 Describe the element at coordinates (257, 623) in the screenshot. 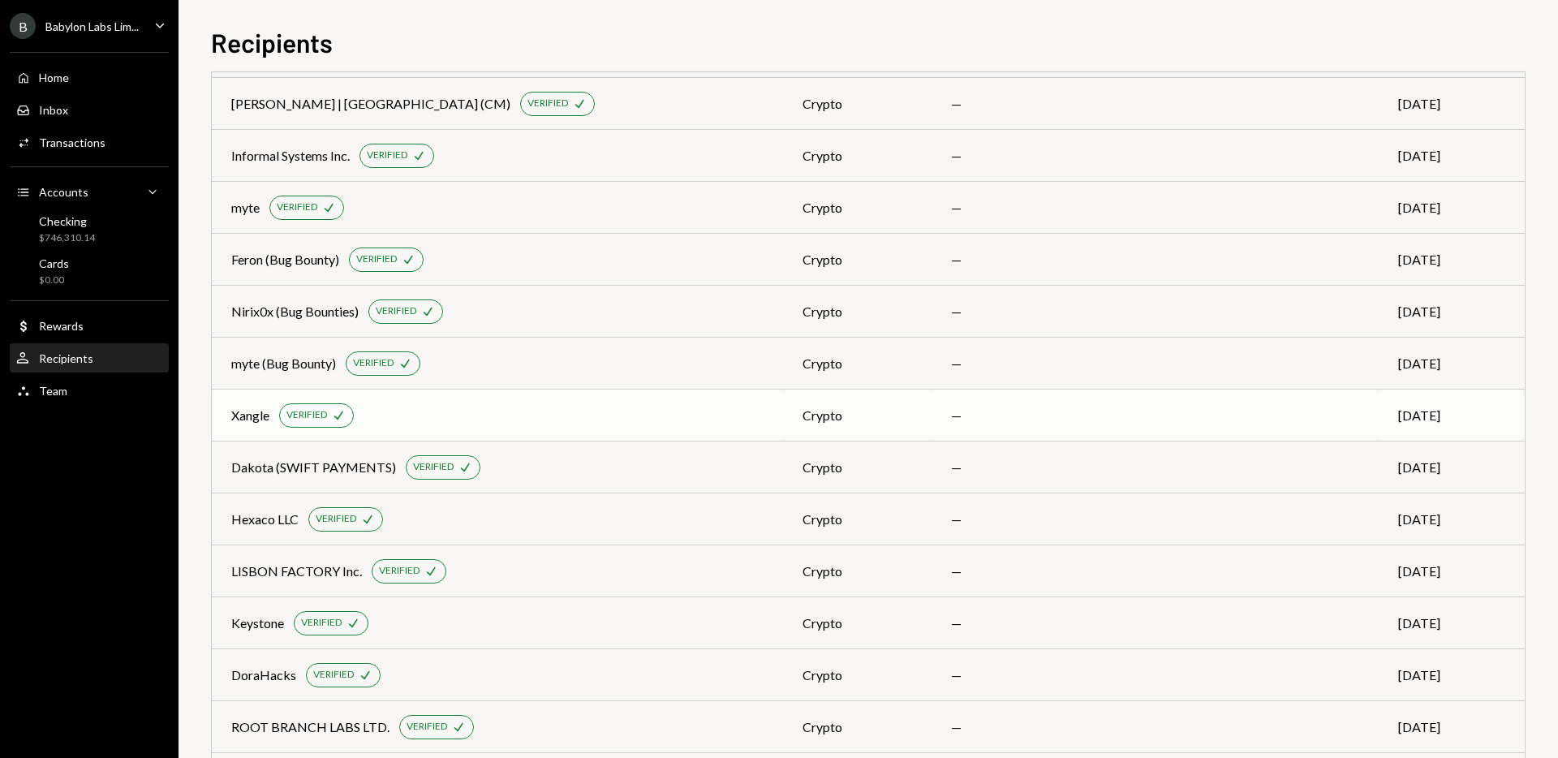

I see `div: Keystone` at that location.